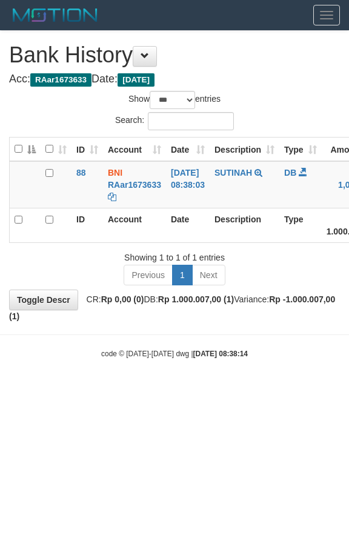 The width and height of the screenshot is (349, 538). I want to click on span: DB, so click(290, 173).